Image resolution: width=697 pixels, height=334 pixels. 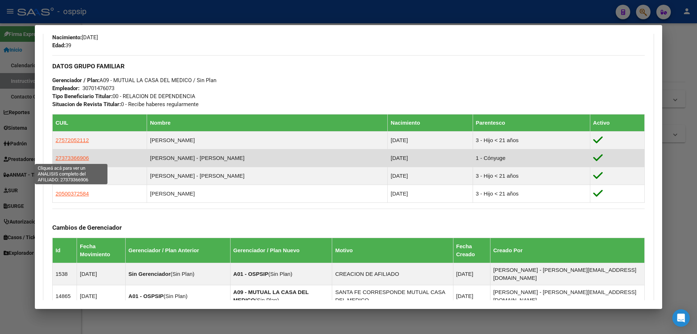 What do you see at coordinates (59, 45) in the screenshot?
I see `strong: Edad:` at bounding box center [59, 45].